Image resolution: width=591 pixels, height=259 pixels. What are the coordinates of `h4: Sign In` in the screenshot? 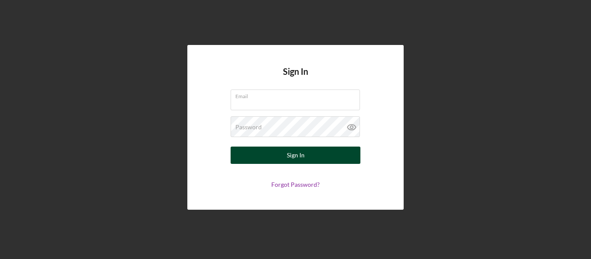 It's located at (295, 78).